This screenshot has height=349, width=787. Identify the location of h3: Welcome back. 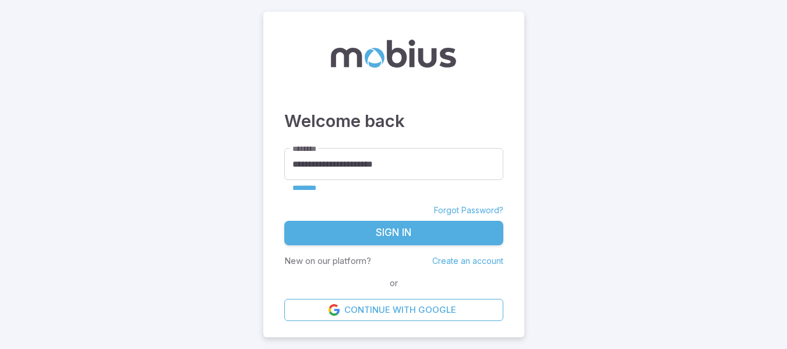
(394, 121).